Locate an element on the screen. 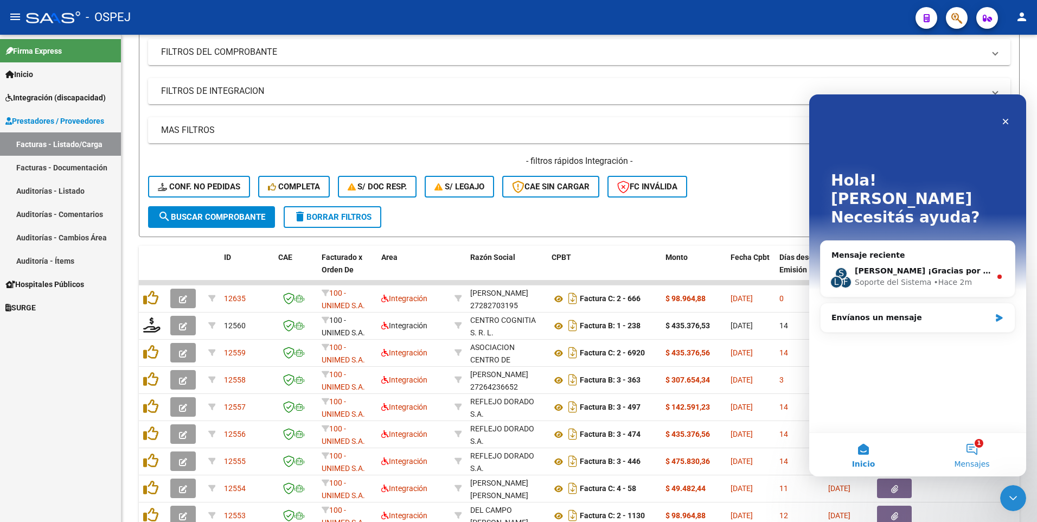 The height and width of the screenshot is (522, 1037). div: • Hace 2m is located at coordinates (143, 188).